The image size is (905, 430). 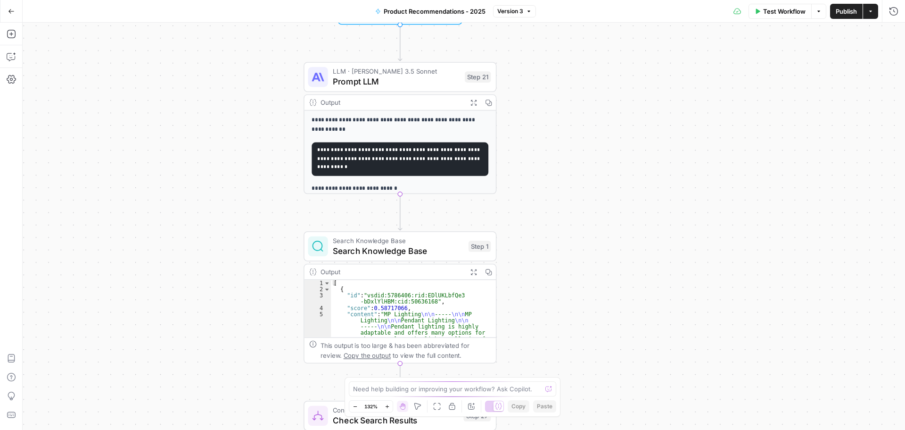 I want to click on div: 4, so click(x=318, y=307).